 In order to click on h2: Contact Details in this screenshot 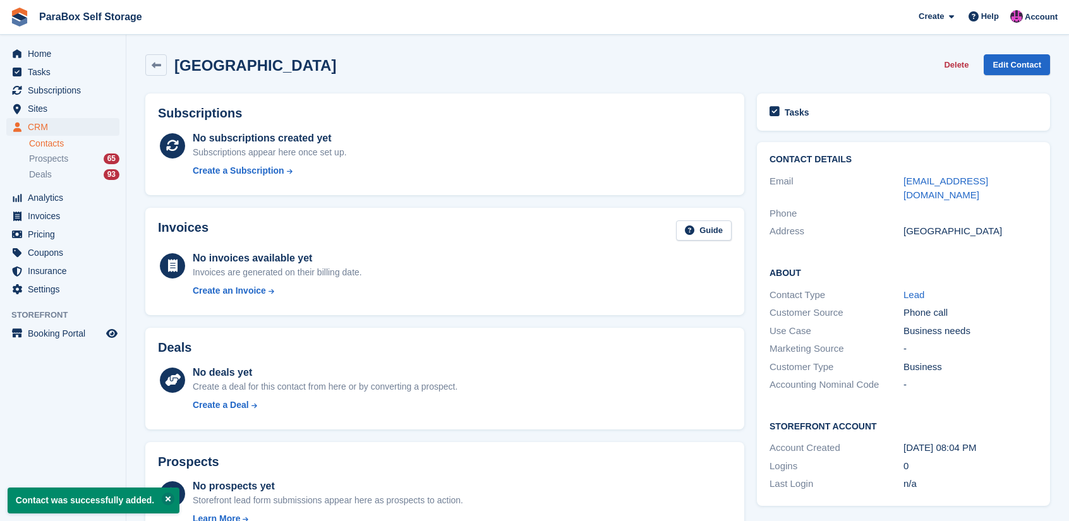, I will do `click(904, 160)`.